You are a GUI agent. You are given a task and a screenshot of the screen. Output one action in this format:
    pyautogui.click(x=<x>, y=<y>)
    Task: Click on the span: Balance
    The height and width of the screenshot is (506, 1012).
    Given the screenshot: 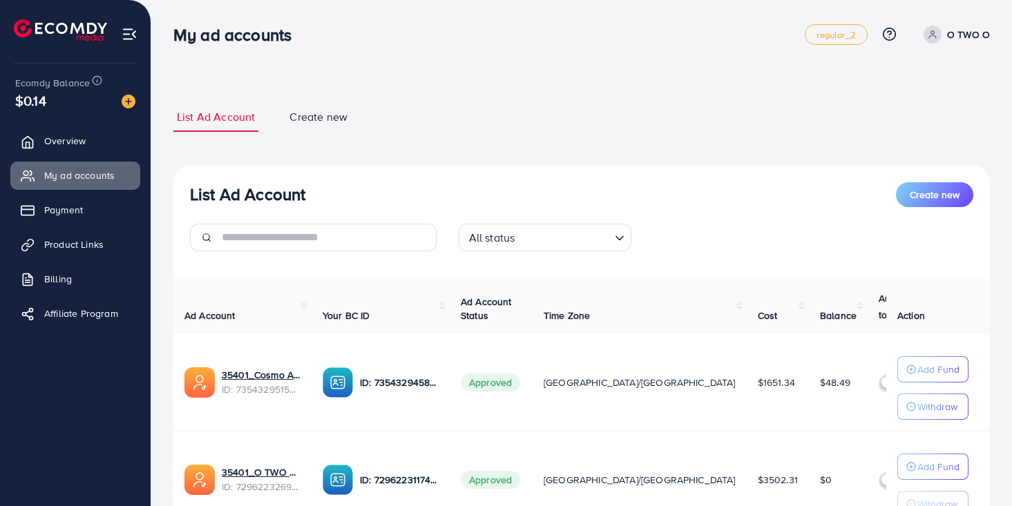 What is the action you would take?
    pyautogui.click(x=838, y=316)
    